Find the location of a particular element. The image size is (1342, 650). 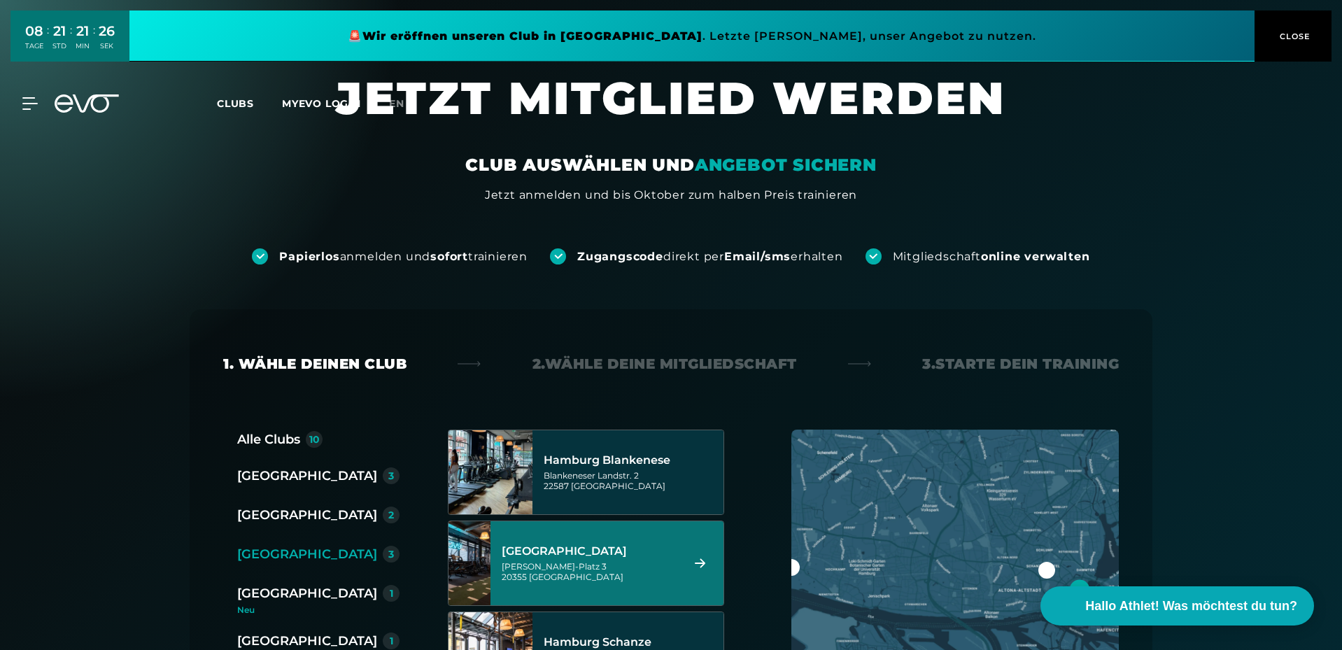

span: en is located at coordinates (397, 104).